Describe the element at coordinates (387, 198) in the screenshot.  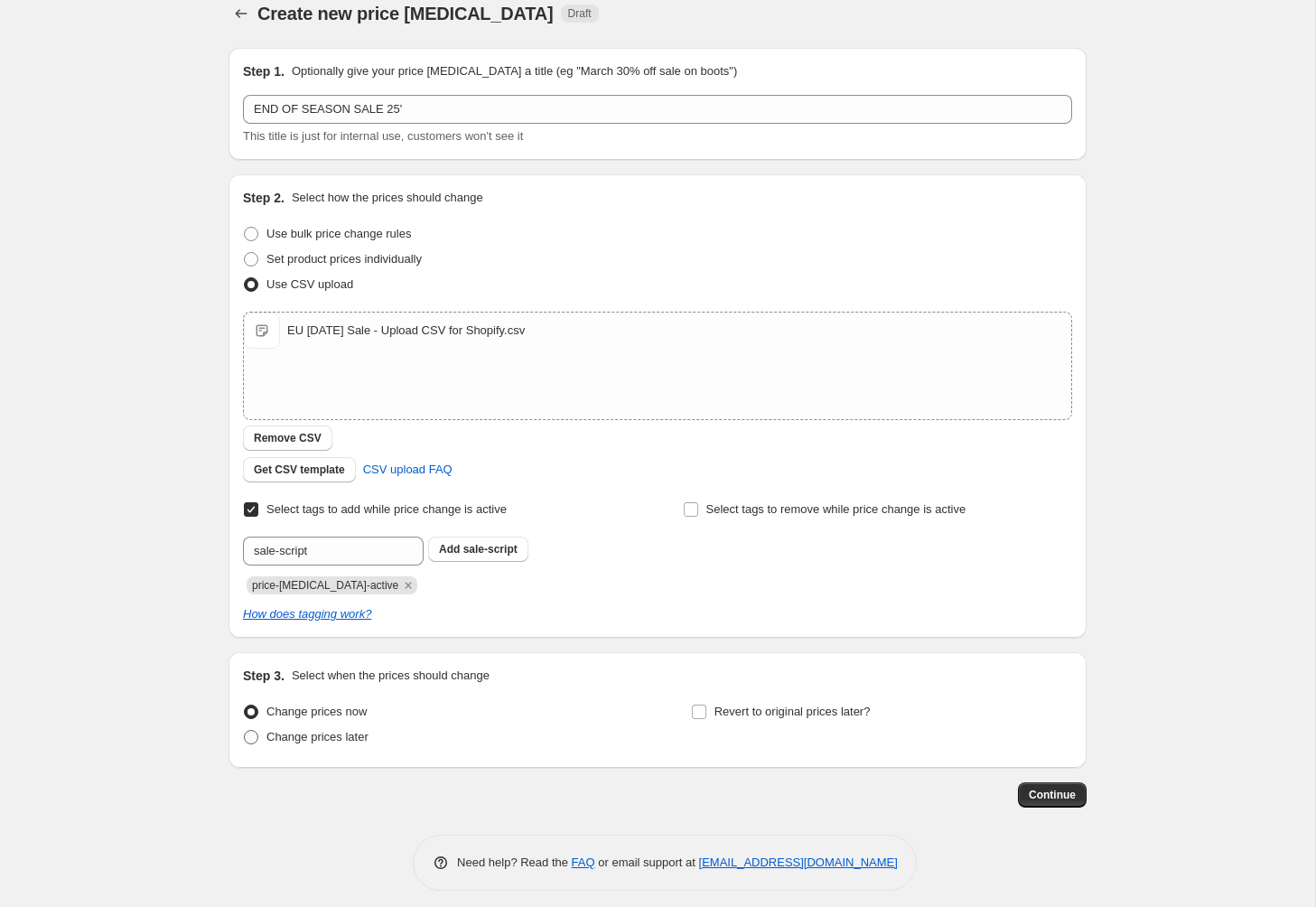
I see `p: Select how the prices should change` at that location.